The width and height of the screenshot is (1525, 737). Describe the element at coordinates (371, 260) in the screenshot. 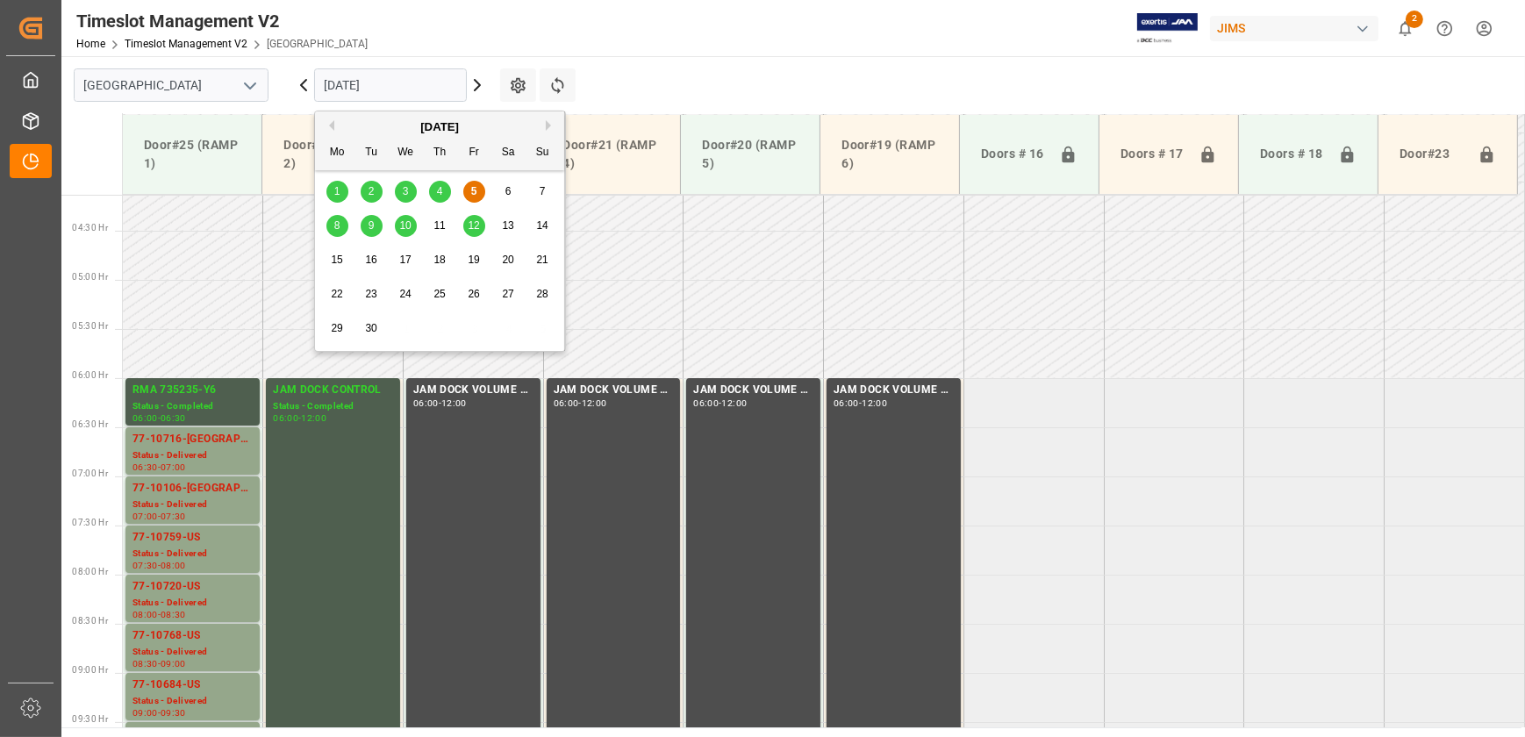

I see `div: Choose Tuesday, September 16th, 2025` at that location.